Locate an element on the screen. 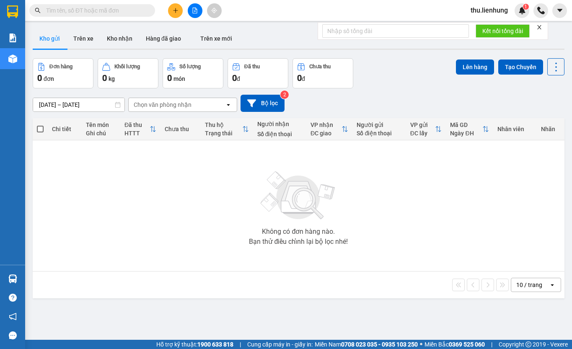  span: close is located at coordinates (540, 27).